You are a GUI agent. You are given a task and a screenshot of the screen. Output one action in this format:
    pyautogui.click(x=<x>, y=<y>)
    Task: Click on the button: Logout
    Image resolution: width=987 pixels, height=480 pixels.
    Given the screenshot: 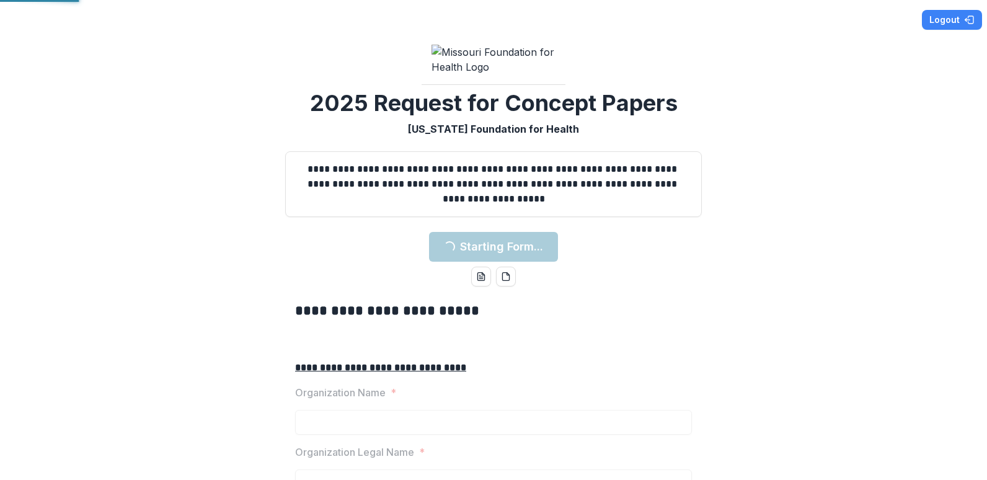 What is the action you would take?
    pyautogui.click(x=952, y=20)
    